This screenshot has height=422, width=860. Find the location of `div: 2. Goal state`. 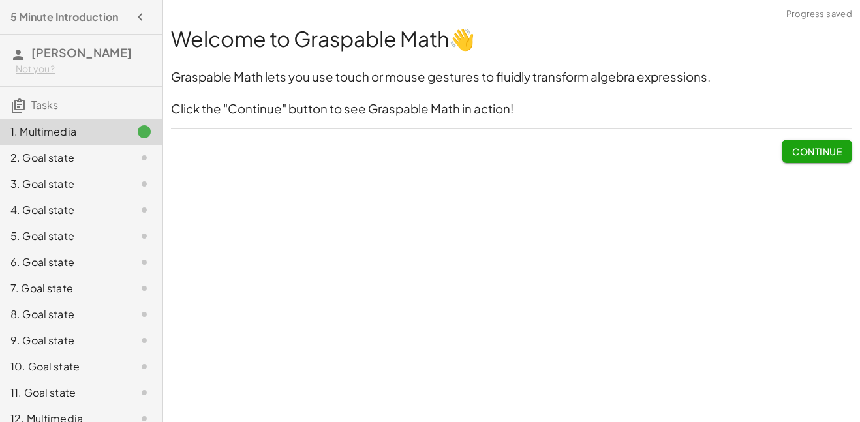

div: 2. Goal state is located at coordinates (63, 158).